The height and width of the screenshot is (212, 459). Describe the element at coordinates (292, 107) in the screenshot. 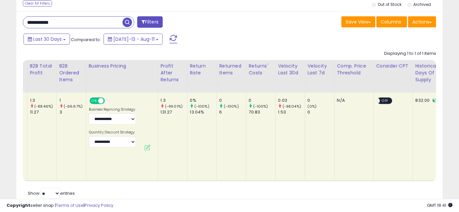

I see `small: (-98.04%)` at that location.